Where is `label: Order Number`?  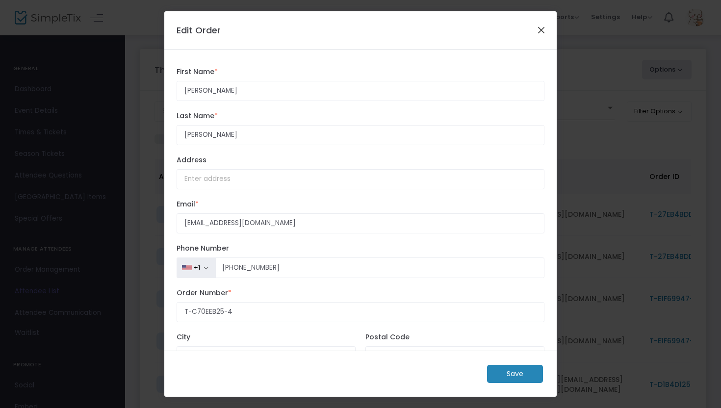
label: Order Number is located at coordinates (360, 293).